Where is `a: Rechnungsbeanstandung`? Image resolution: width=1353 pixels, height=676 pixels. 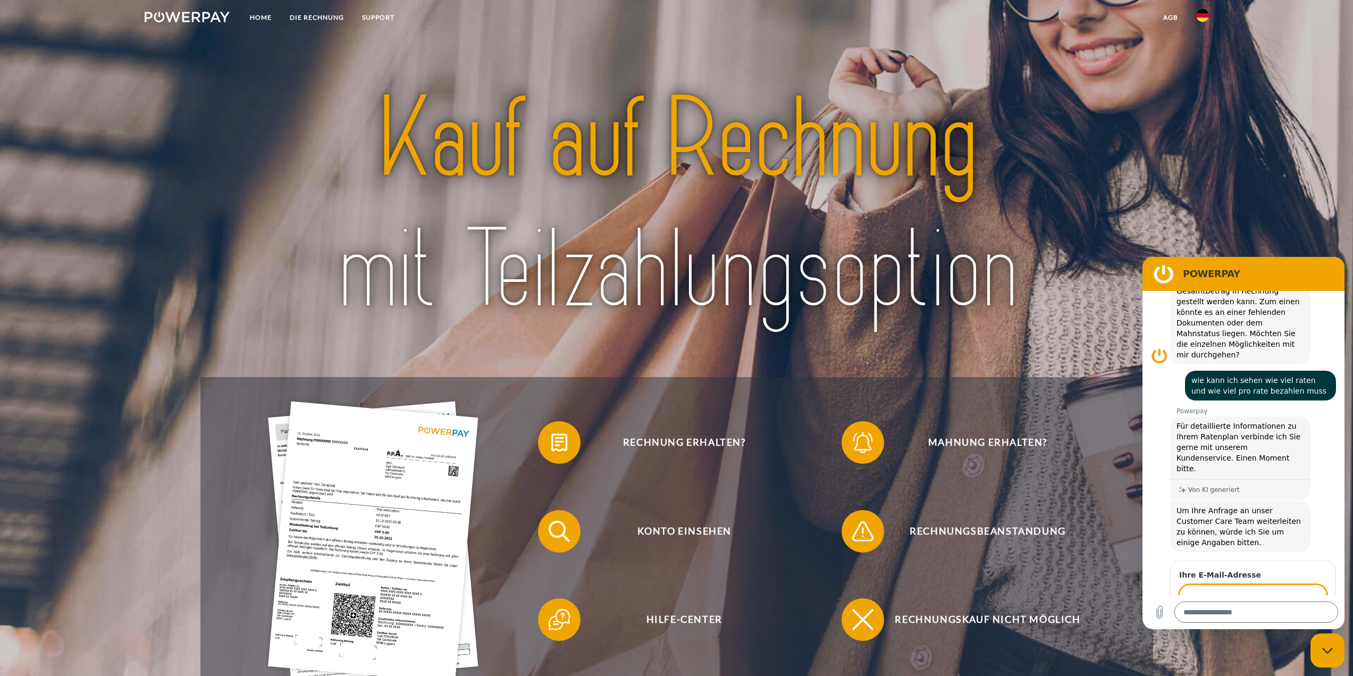
a: Rechnungsbeanstandung is located at coordinates (980, 531).